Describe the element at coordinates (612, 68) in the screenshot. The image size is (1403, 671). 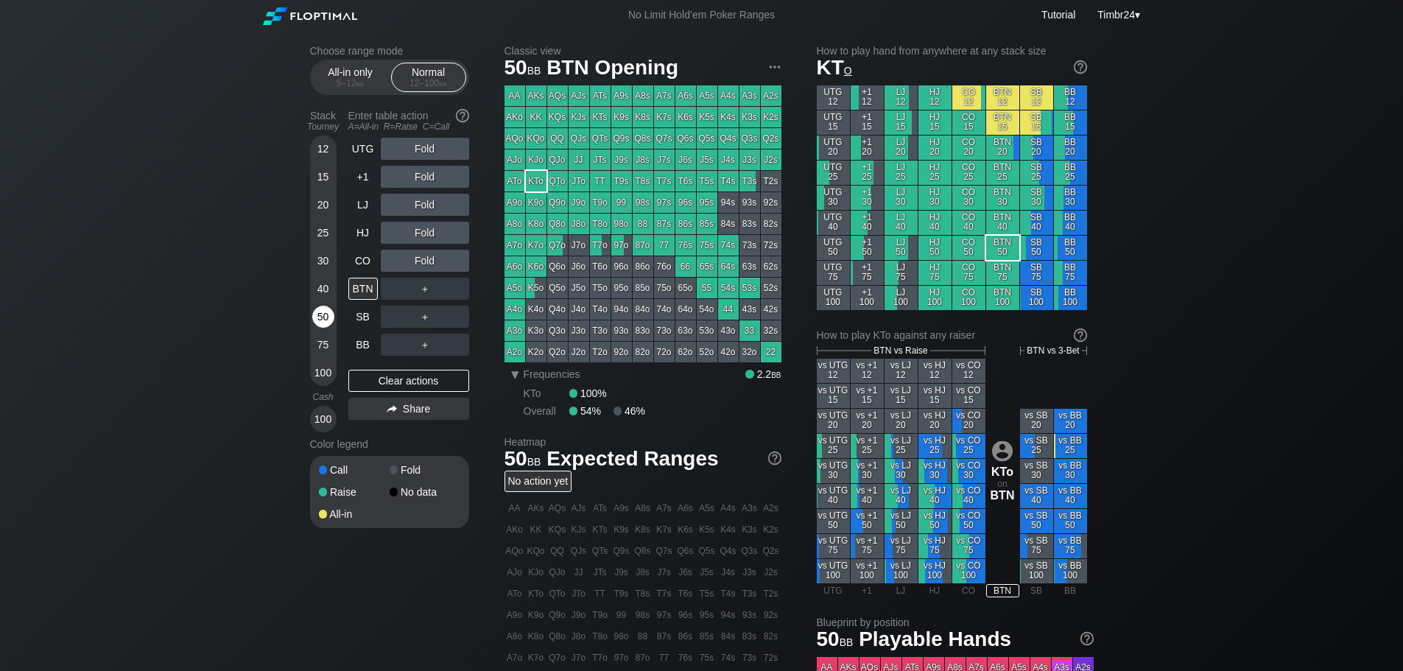
I see `span: BTN Opening` at that location.